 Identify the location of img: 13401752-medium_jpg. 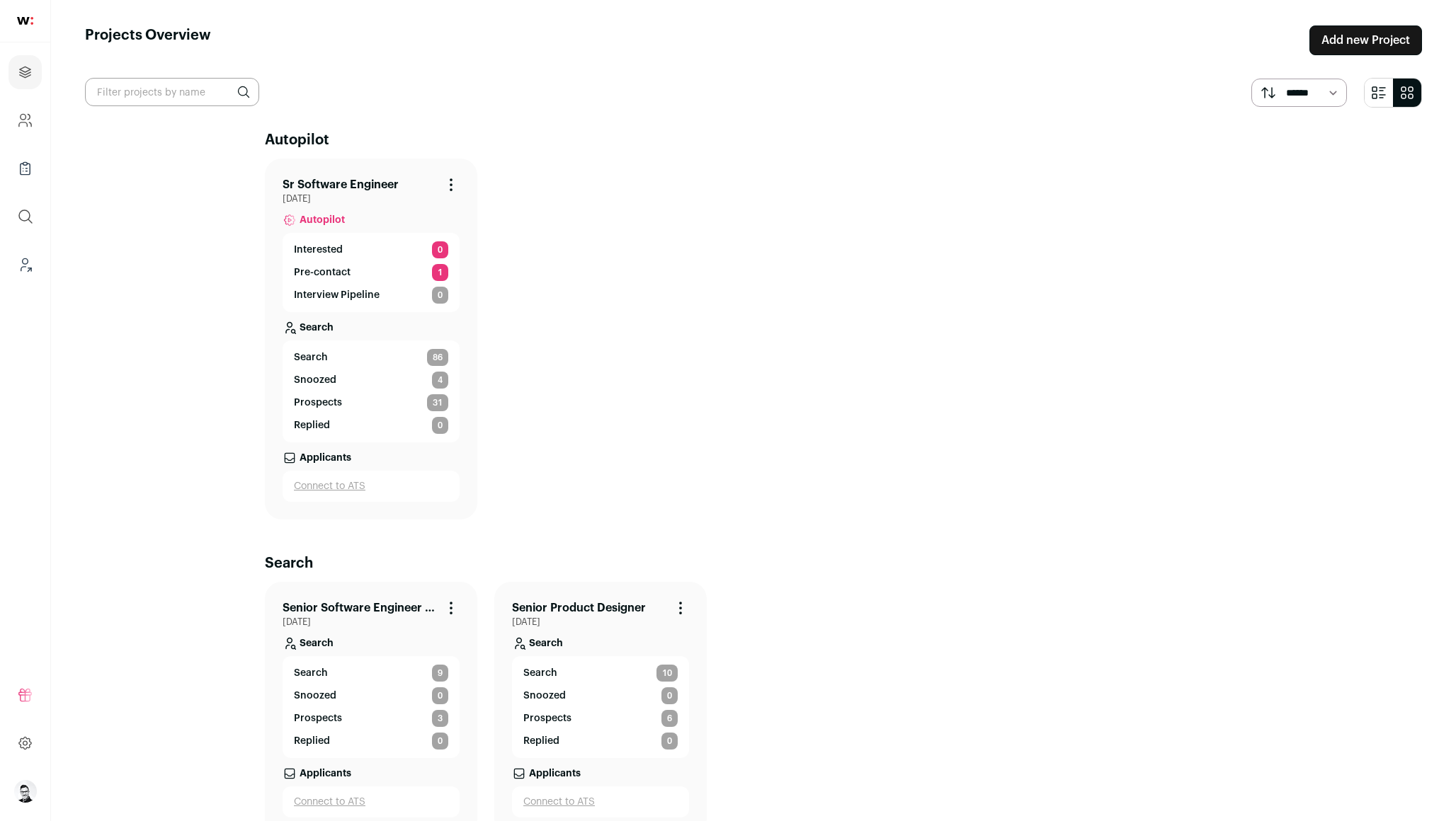
(26, 791).